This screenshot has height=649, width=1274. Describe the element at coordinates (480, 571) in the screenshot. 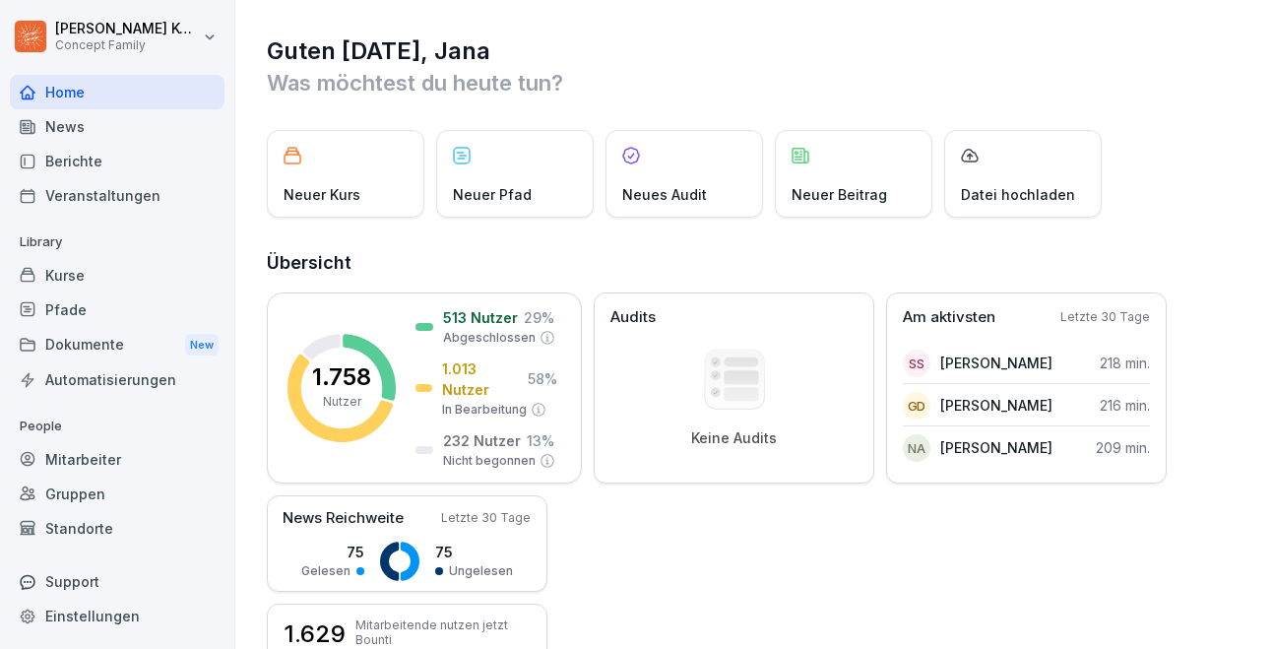

I see `p: Ungelesen` at that location.